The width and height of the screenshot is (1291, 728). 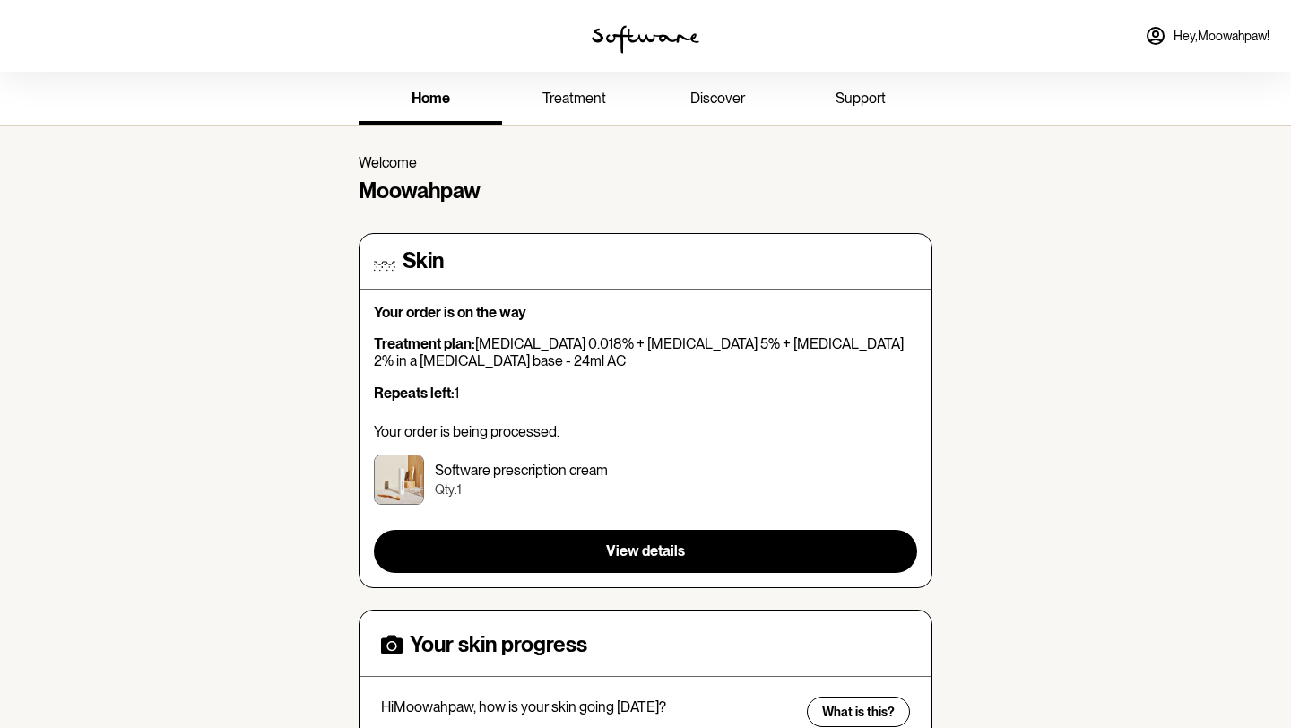 I want to click on a: discover, so click(x=717, y=100).